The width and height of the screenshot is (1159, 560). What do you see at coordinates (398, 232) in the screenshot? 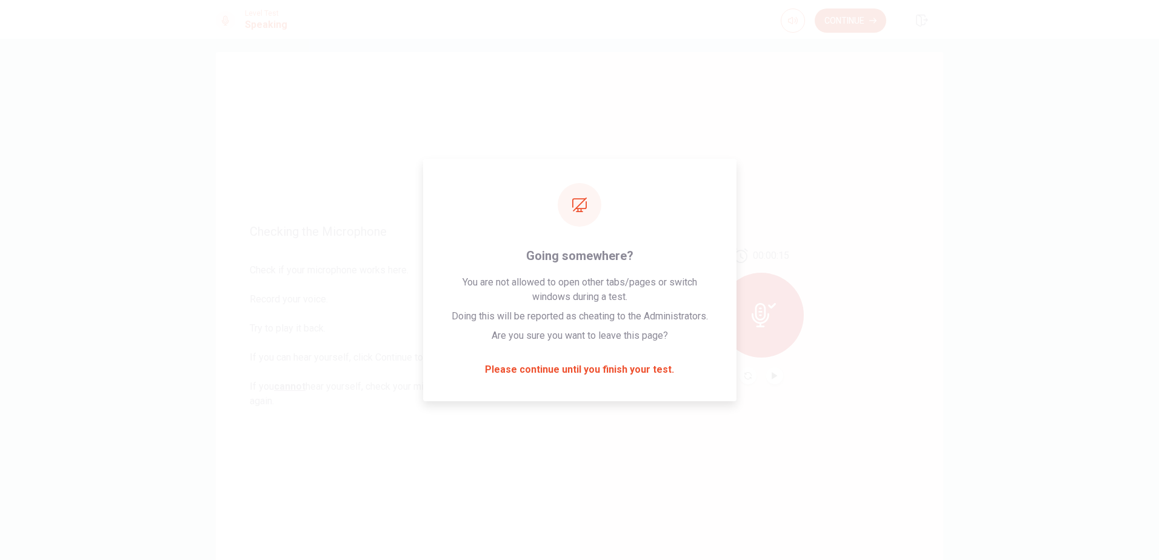
I see `span: Checking the Microphone` at bounding box center [398, 232].